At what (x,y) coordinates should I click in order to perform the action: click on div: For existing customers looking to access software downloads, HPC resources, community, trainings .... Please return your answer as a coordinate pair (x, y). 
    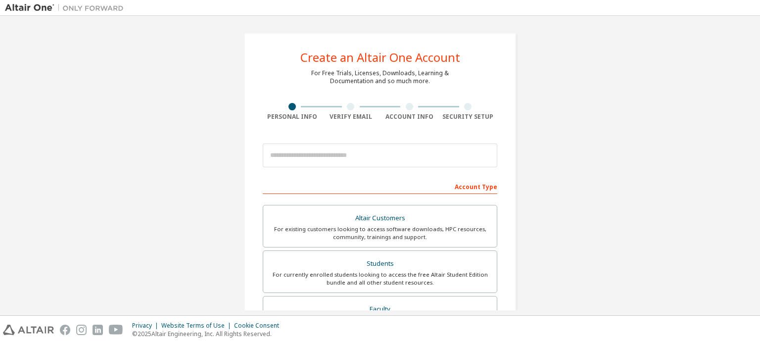
    Looking at the image, I should click on (380, 233).